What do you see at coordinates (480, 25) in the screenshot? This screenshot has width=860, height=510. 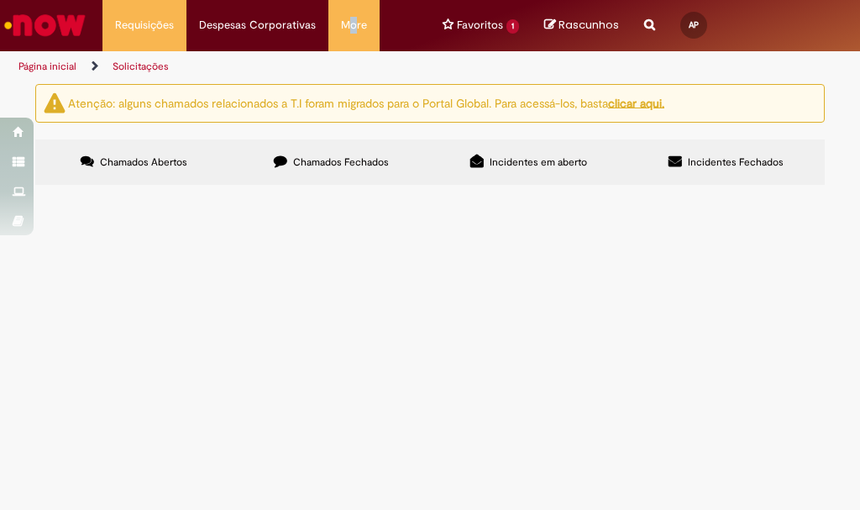 I see `span: Favoritos` at bounding box center [480, 25].